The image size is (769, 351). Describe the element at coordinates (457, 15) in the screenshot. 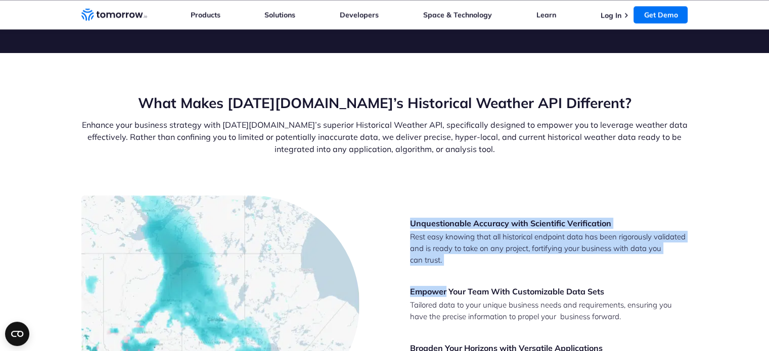

I see `a: Space & Technology` at that location.